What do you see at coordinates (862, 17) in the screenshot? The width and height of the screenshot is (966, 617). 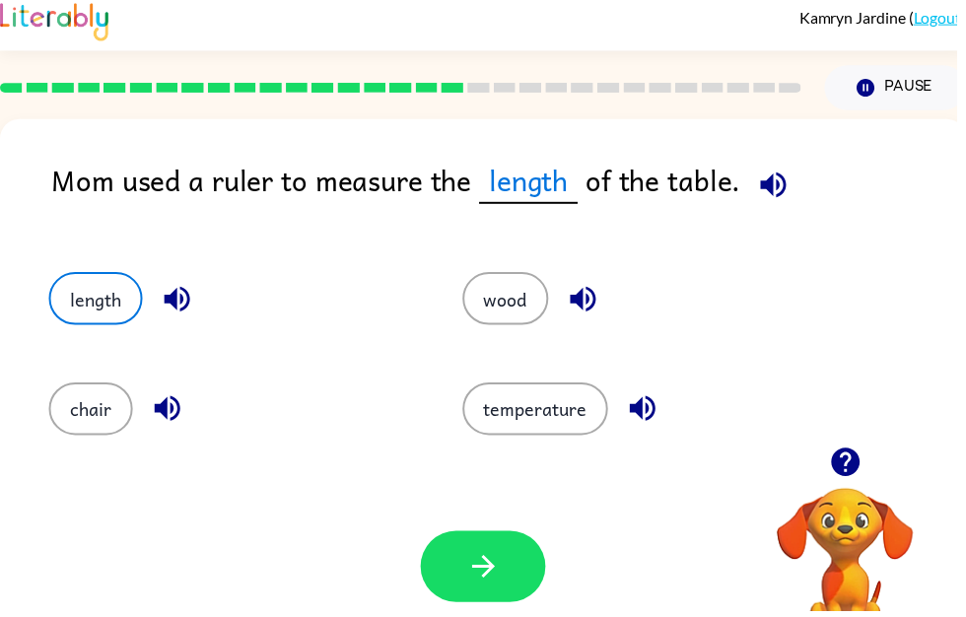 I see `span: Kamryn Jardine` at bounding box center [862, 17].